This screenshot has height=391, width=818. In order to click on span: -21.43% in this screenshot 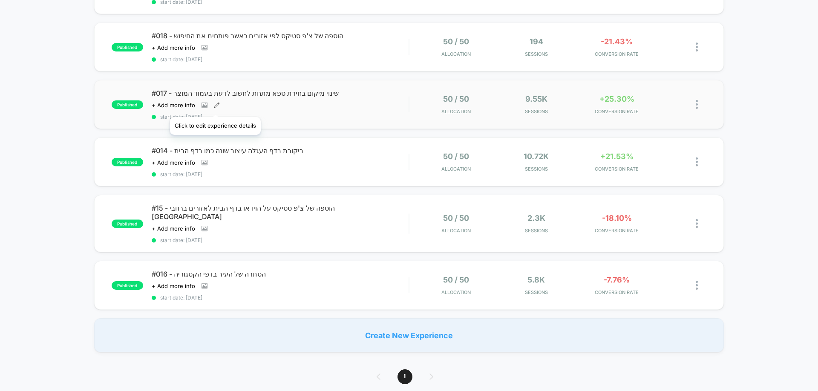, I will do `click(616, 41)`.